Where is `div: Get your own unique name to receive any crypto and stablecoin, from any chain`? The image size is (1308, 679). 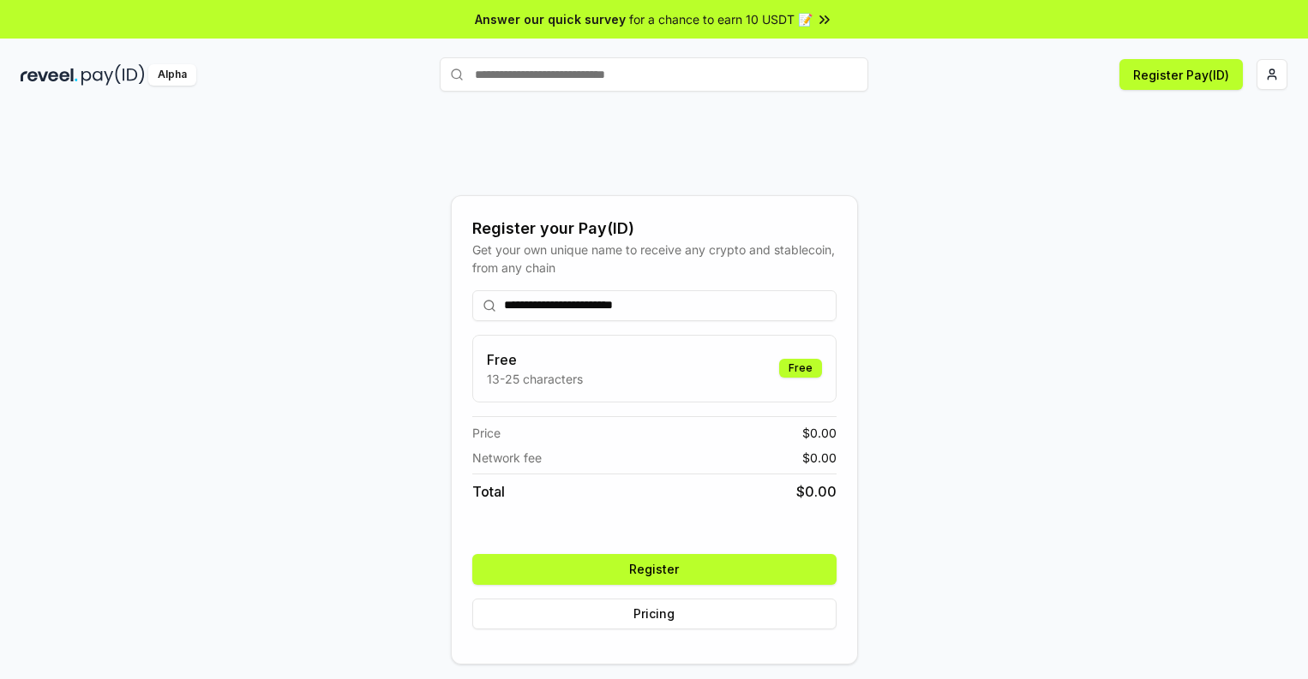 div: Get your own unique name to receive any crypto and stablecoin, from any chain is located at coordinates (654, 259).